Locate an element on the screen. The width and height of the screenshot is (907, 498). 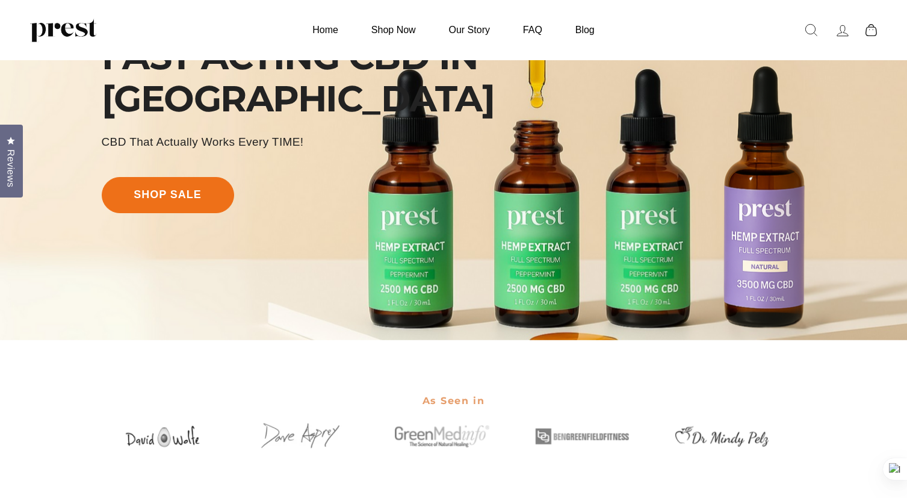
h2: As Seen in is located at coordinates (454, 401).